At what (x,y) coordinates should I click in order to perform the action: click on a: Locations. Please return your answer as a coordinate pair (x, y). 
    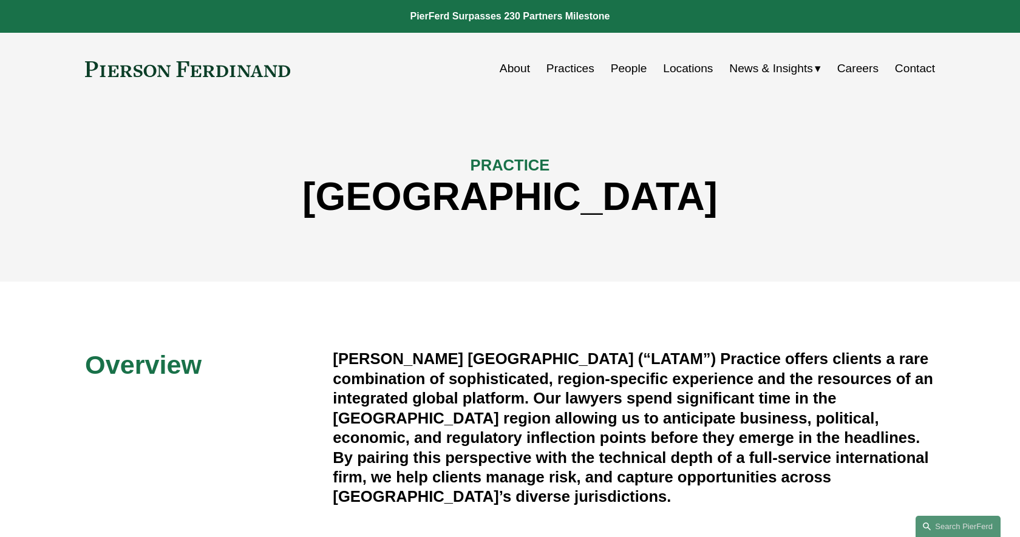
    Looking at the image, I should click on (688, 69).